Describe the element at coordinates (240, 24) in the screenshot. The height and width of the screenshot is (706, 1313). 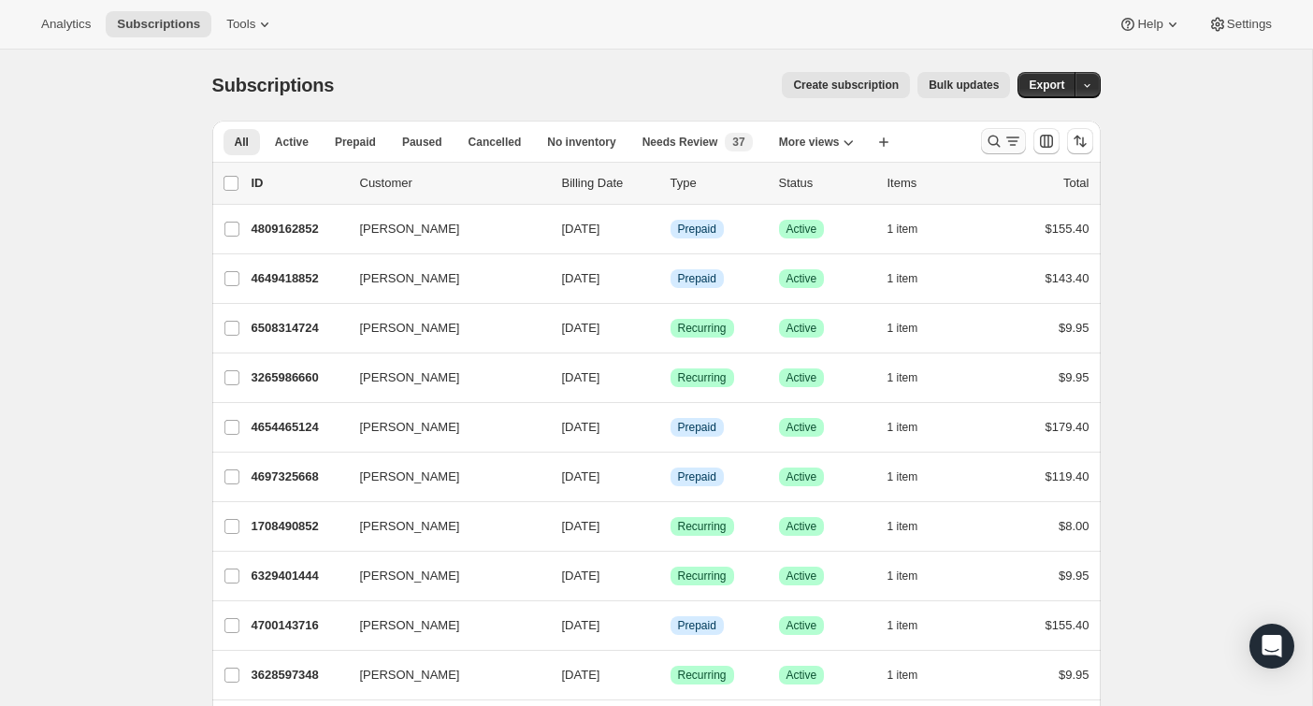
I see `span: Tools` at that location.